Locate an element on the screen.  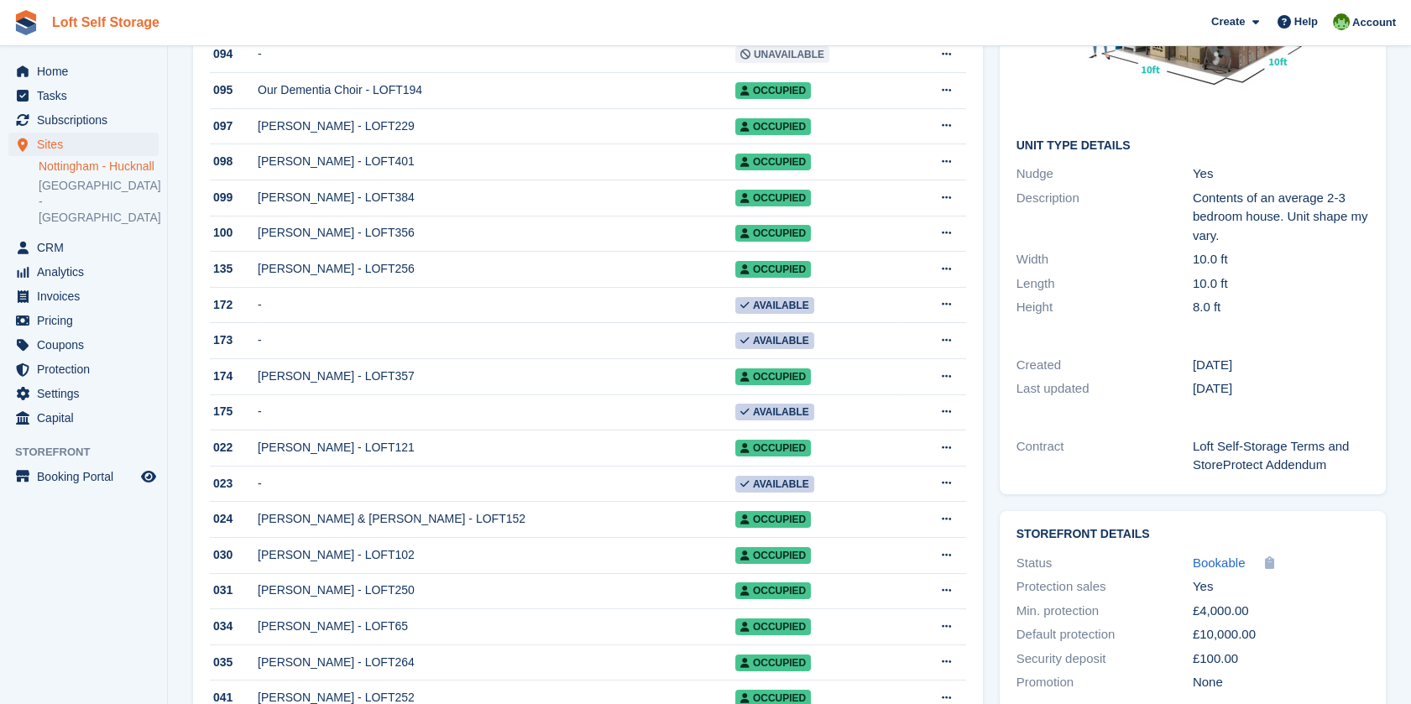
div: 098 is located at coordinates (233, 161).